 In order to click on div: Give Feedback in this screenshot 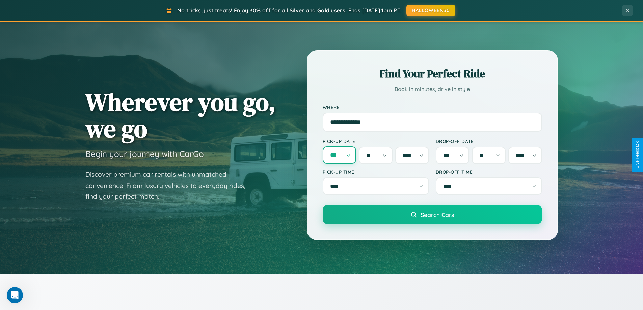, I will do `click(637, 155)`.